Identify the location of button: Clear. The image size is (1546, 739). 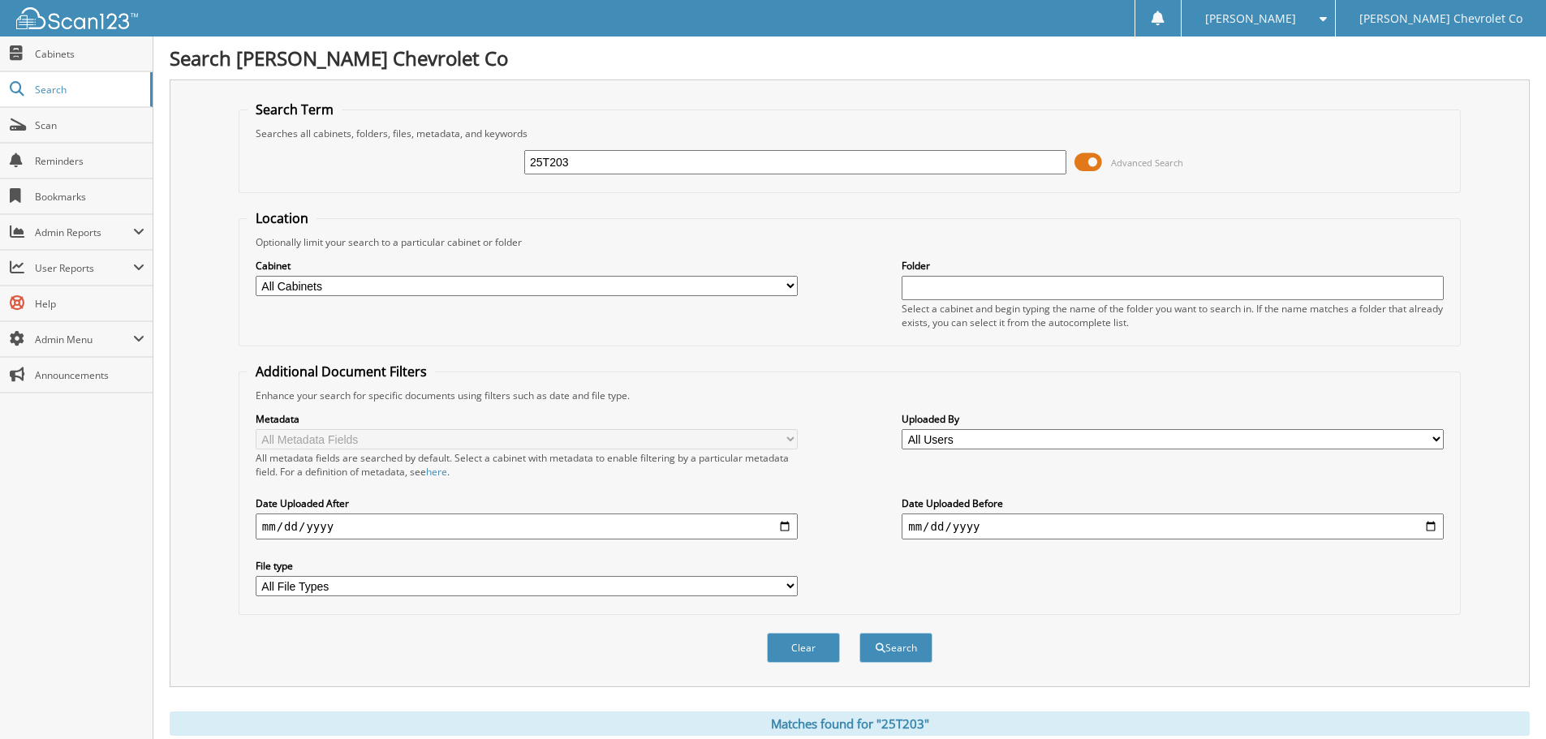
(803, 648).